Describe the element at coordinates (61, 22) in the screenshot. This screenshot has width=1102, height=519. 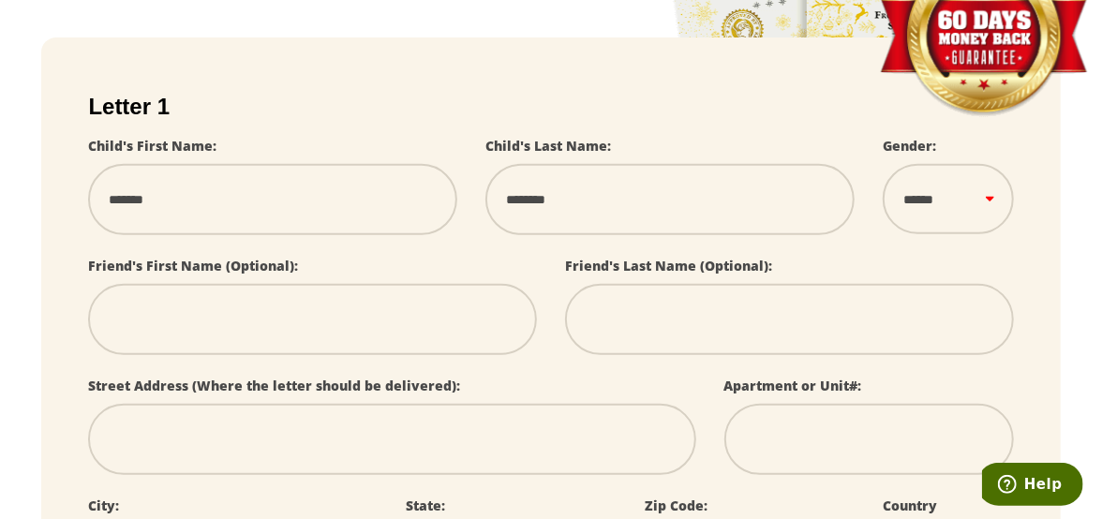
I see `span: Help` at that location.